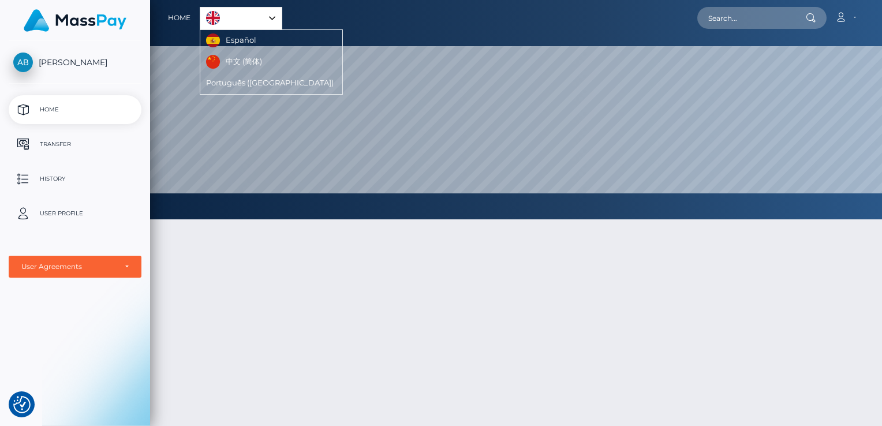 The image size is (882, 426). Describe the element at coordinates (271, 62) in the screenshot. I see `ul: Language list` at that location.